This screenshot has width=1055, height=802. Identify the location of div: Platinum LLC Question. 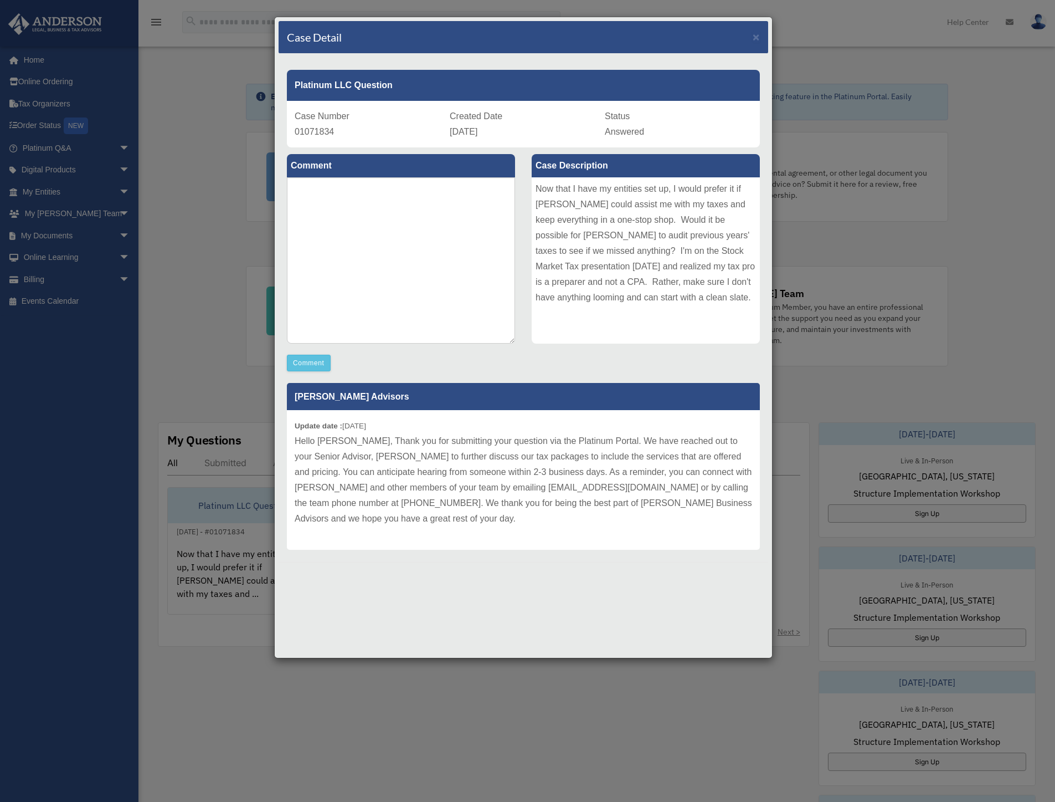
(524, 85).